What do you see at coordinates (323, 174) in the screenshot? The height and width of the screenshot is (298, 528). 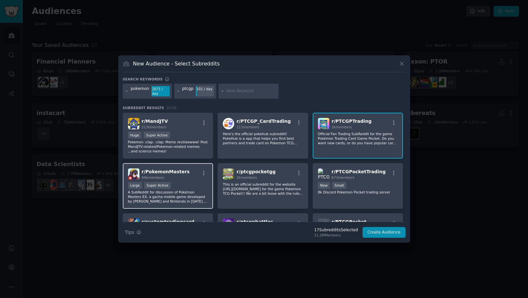 I see `img: PTCGPocketTrading` at bounding box center [323, 174].